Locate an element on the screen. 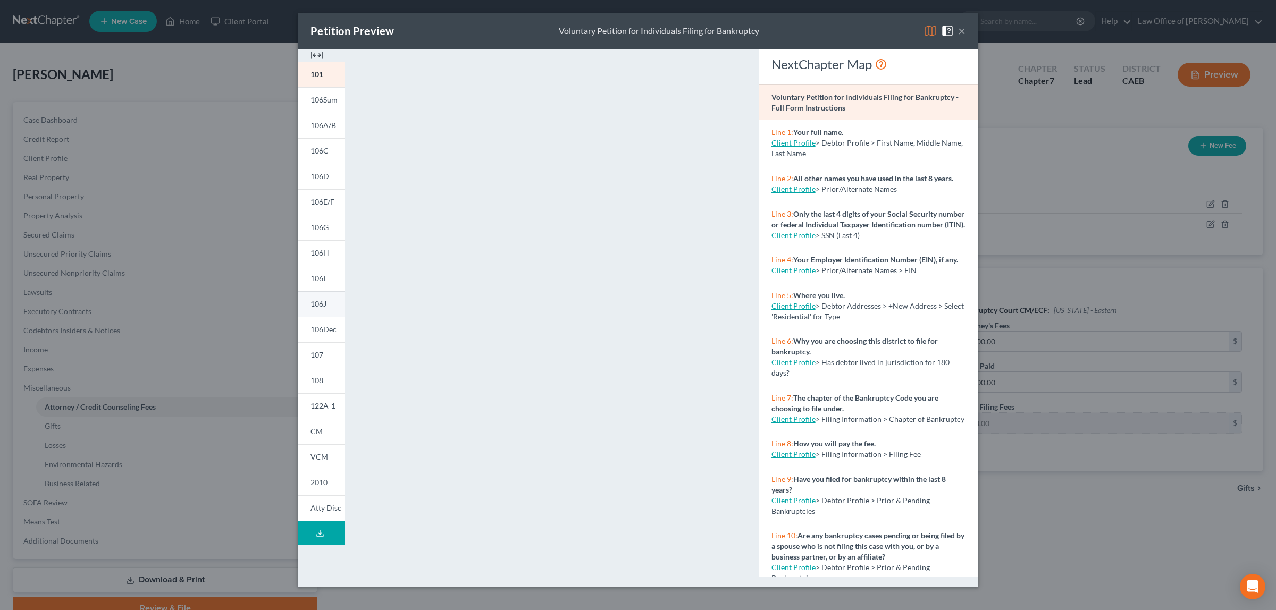  strong: Are any bankruptcy cases pending or being filed by a spouse who is not filing this case with you,... is located at coordinates (868, 546).